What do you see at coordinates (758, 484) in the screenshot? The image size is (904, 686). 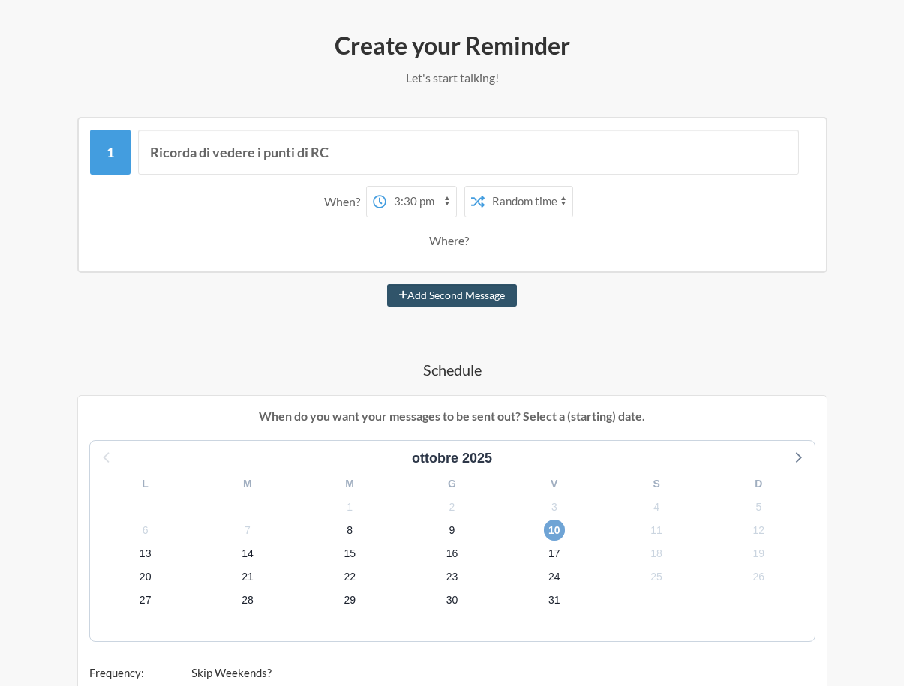 I see `div: D` at bounding box center [758, 484].